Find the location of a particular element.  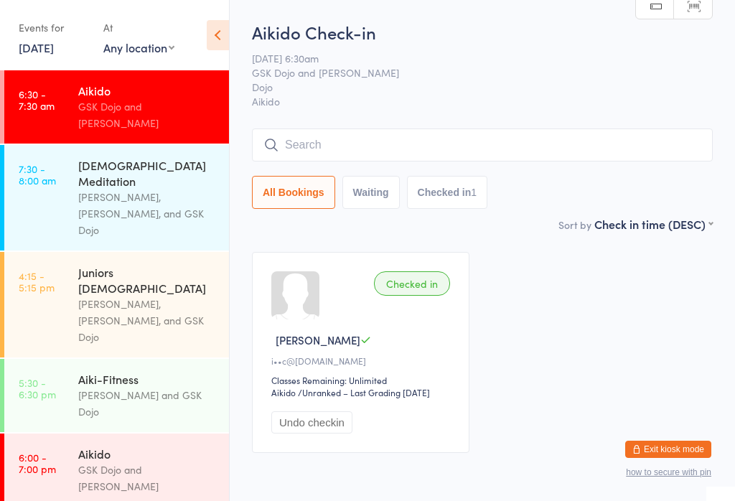

div: Any location is located at coordinates (139, 47).